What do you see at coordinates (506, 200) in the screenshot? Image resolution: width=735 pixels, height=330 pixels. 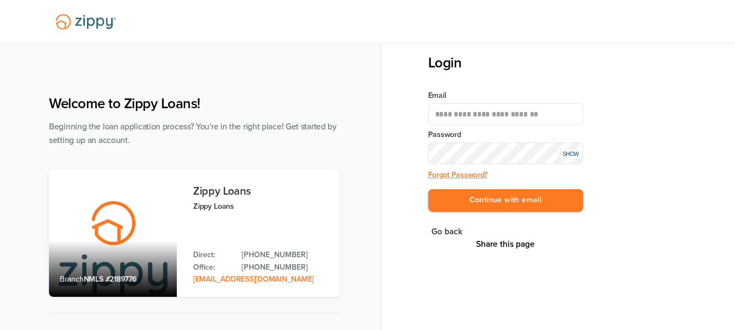 I see `button: Continue with email` at bounding box center [506, 200].